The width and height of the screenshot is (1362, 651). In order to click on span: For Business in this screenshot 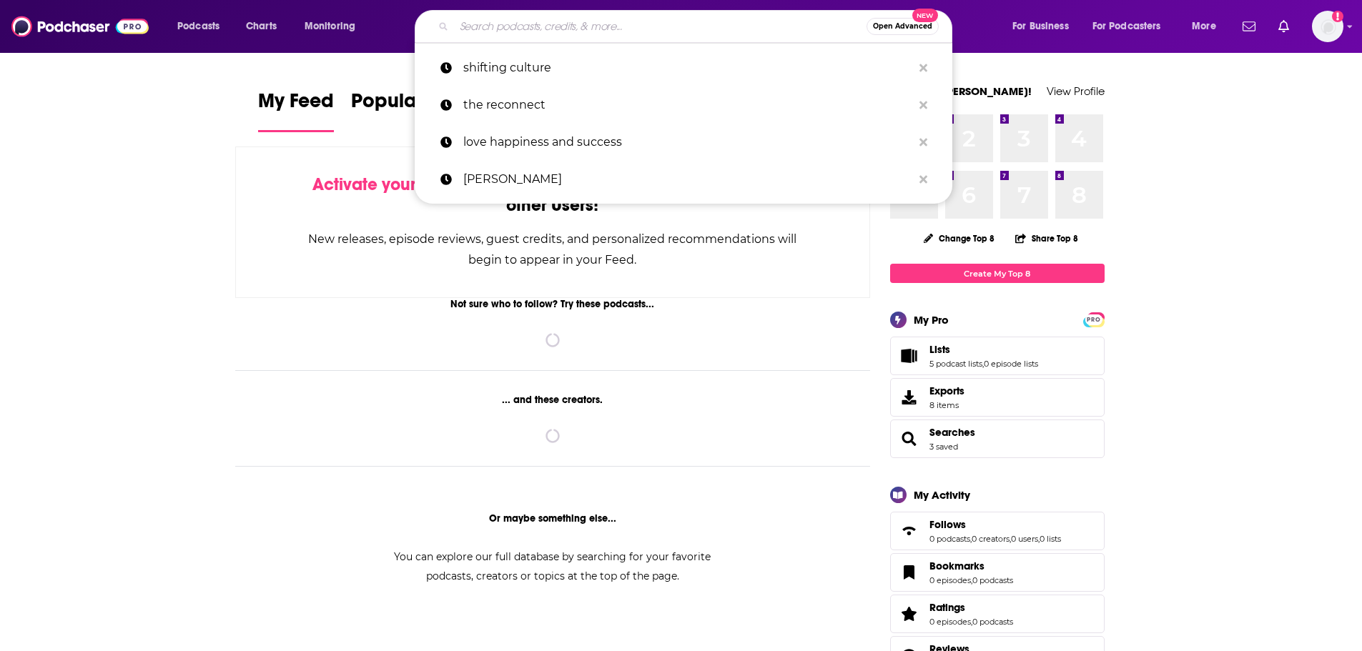, I will do `click(1040, 26)`.